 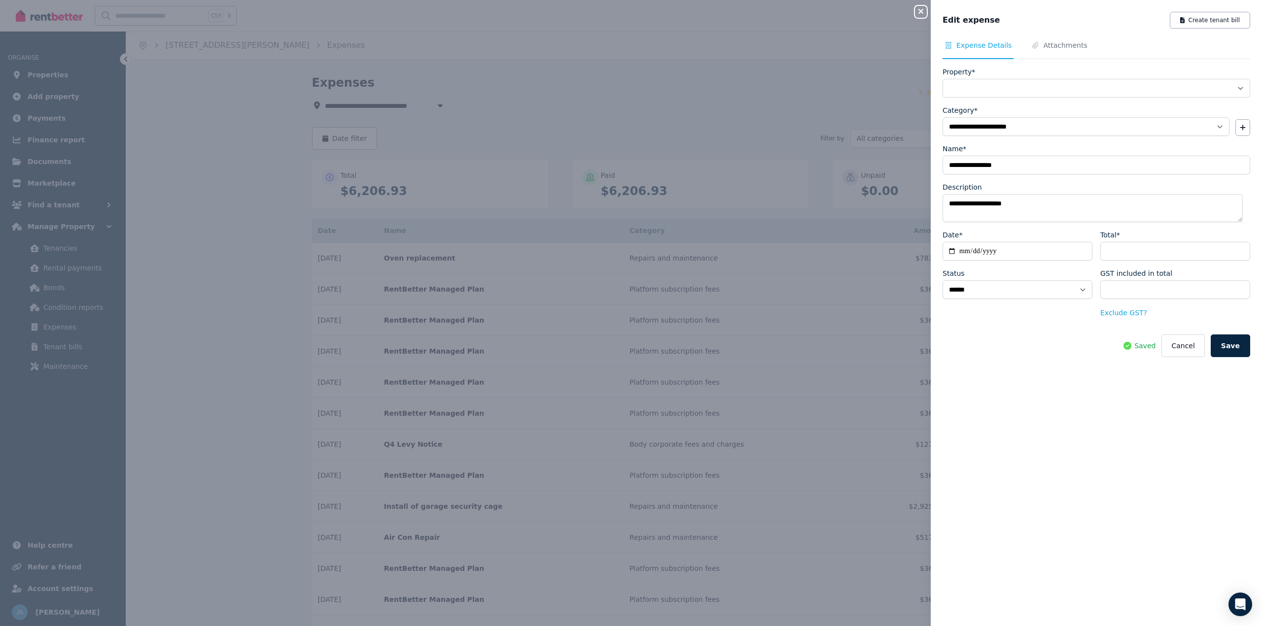 I want to click on label: Name*, so click(x=954, y=149).